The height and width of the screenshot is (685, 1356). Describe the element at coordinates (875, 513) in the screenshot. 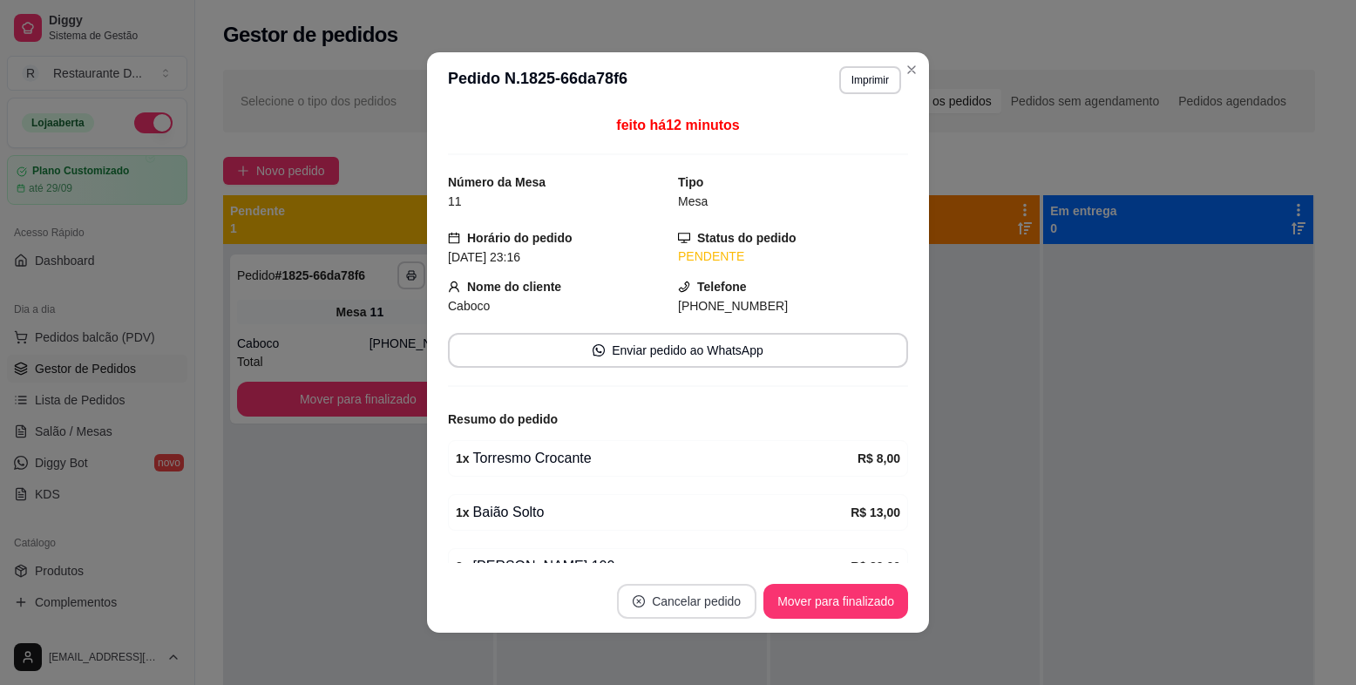

I see `strong: R$ 13,00` at that location.